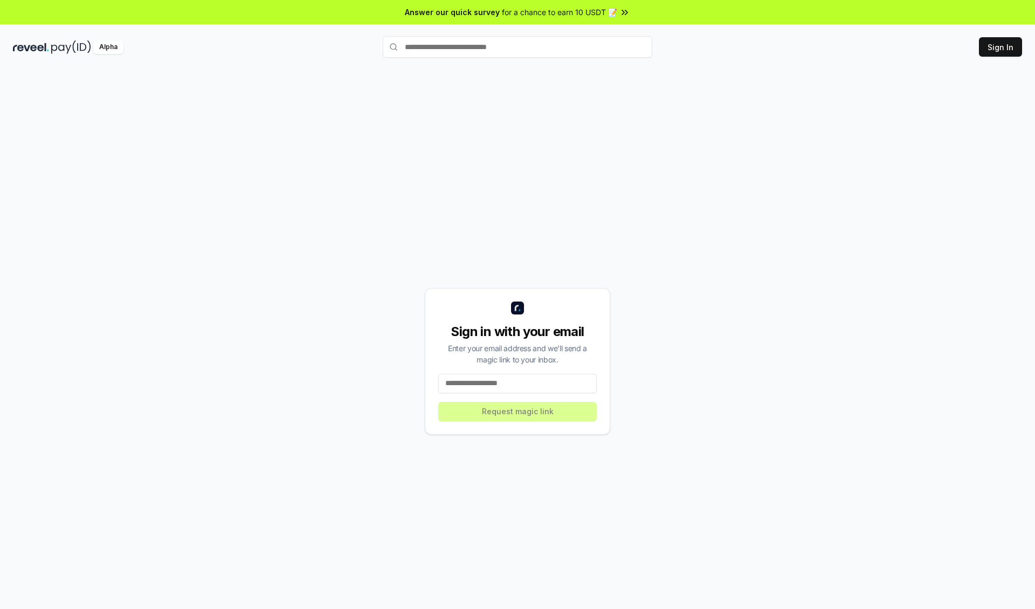 The image size is (1035, 609). What do you see at coordinates (517, 332) in the screenshot?
I see `div: Sign in with your email` at bounding box center [517, 332].